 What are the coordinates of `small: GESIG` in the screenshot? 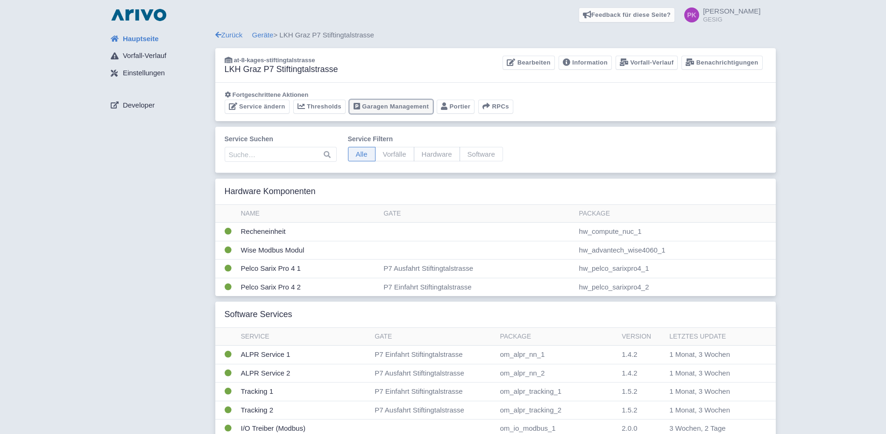 It's located at (732, 19).